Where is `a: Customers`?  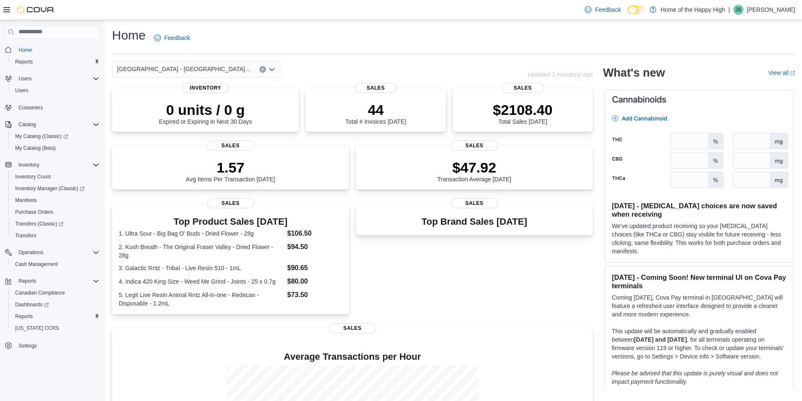
a: Customers is located at coordinates (31, 108).